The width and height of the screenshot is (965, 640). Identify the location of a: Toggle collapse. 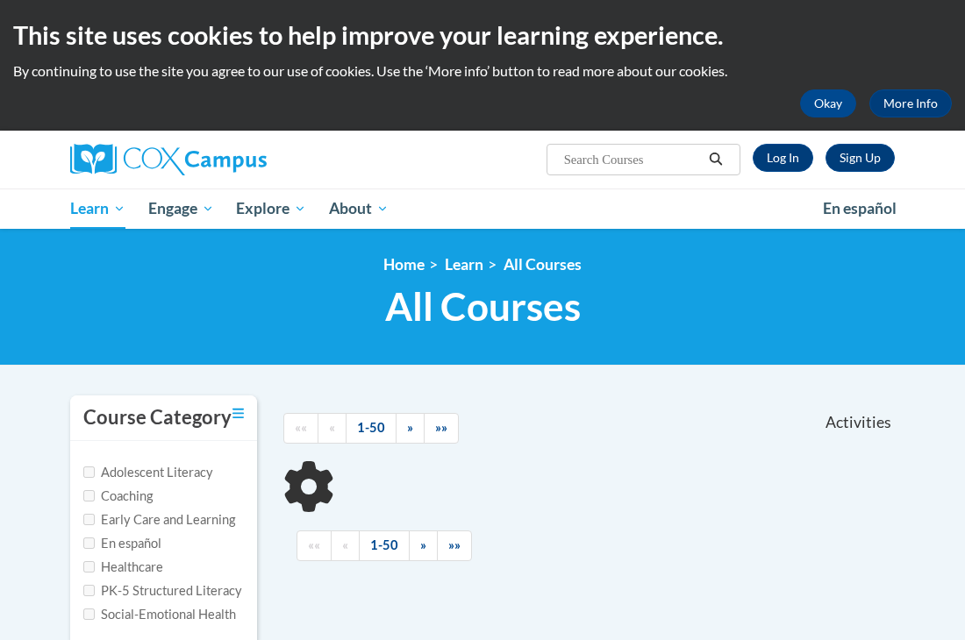
(238, 414).